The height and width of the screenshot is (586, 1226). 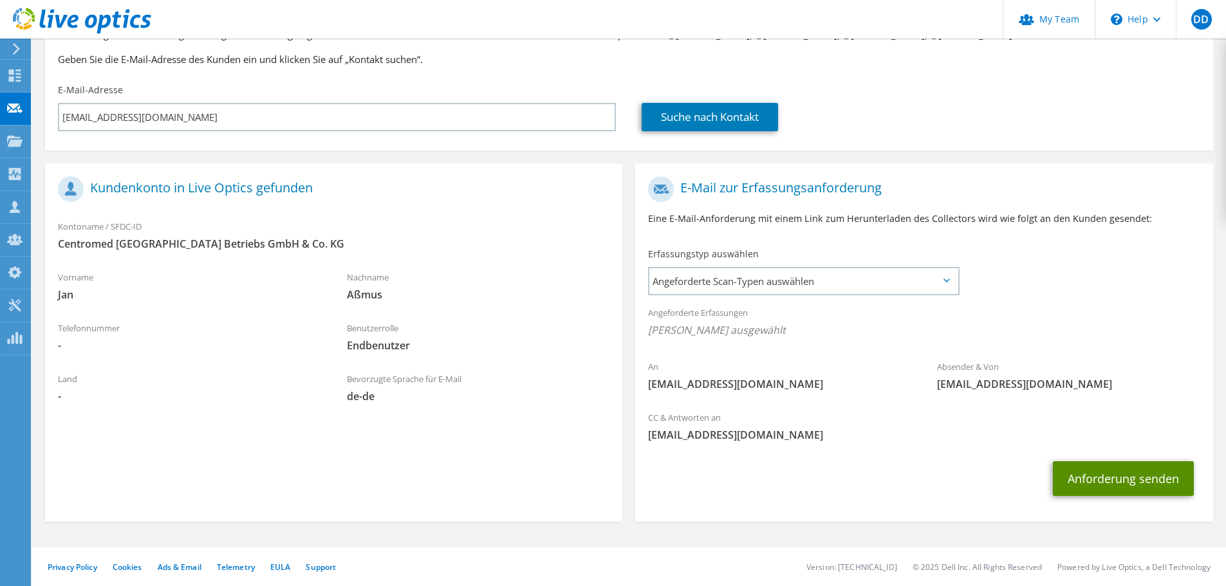 What do you see at coordinates (320, 567) in the screenshot?
I see `a: Support` at bounding box center [320, 567].